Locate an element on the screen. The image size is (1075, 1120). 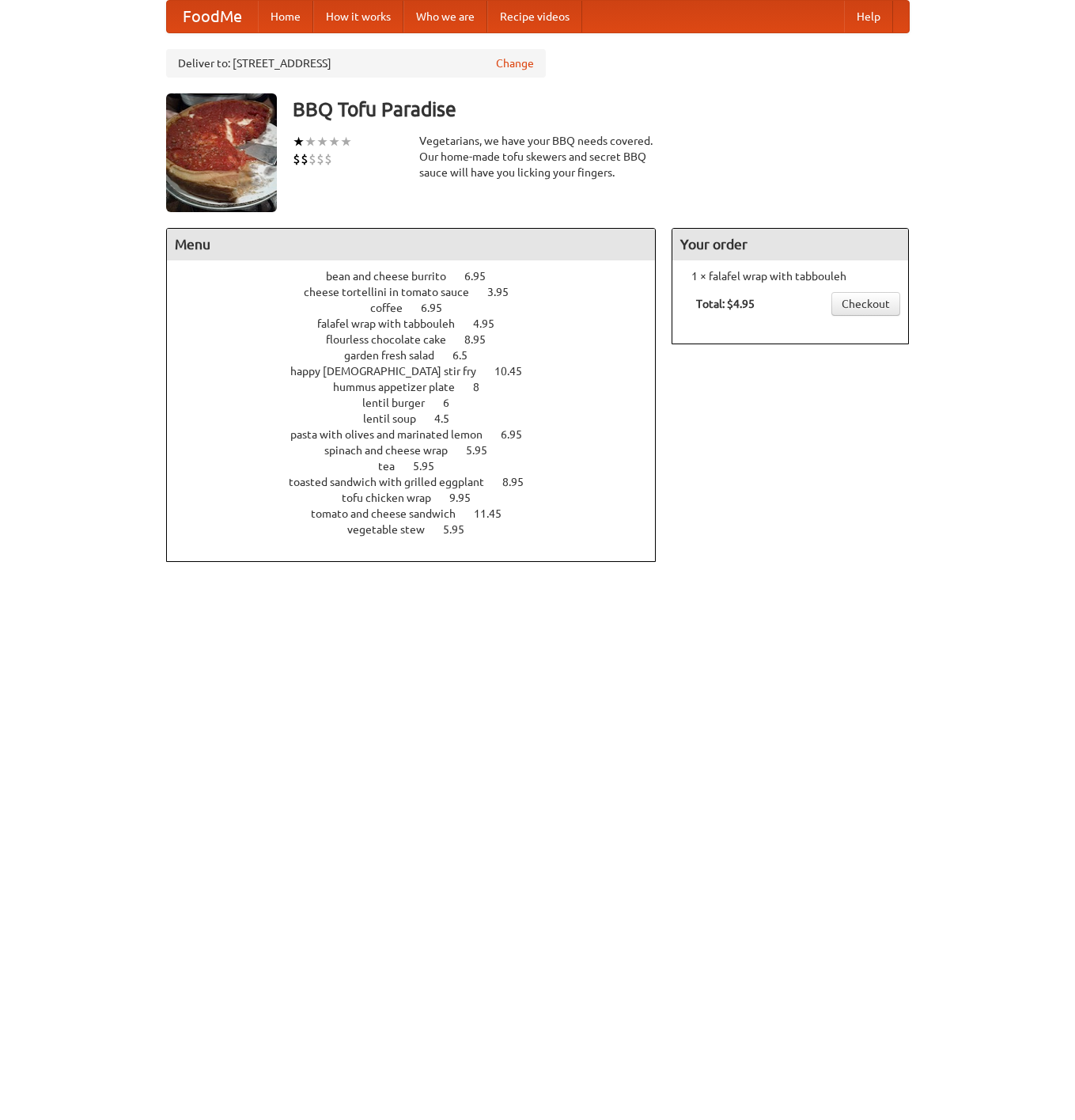
span: falafel wrap with tabbouleh is located at coordinates (394, 324).